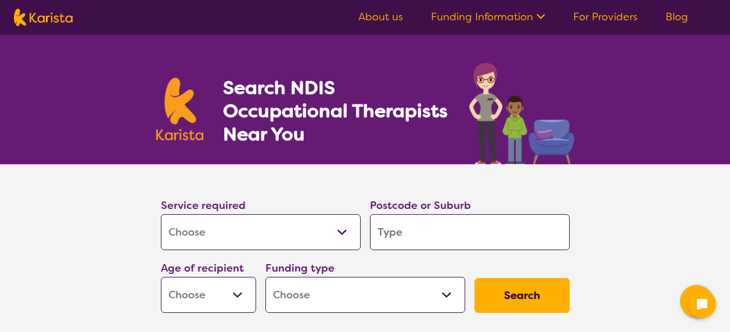 The image size is (730, 332). I want to click on a: Blog, so click(677, 17).